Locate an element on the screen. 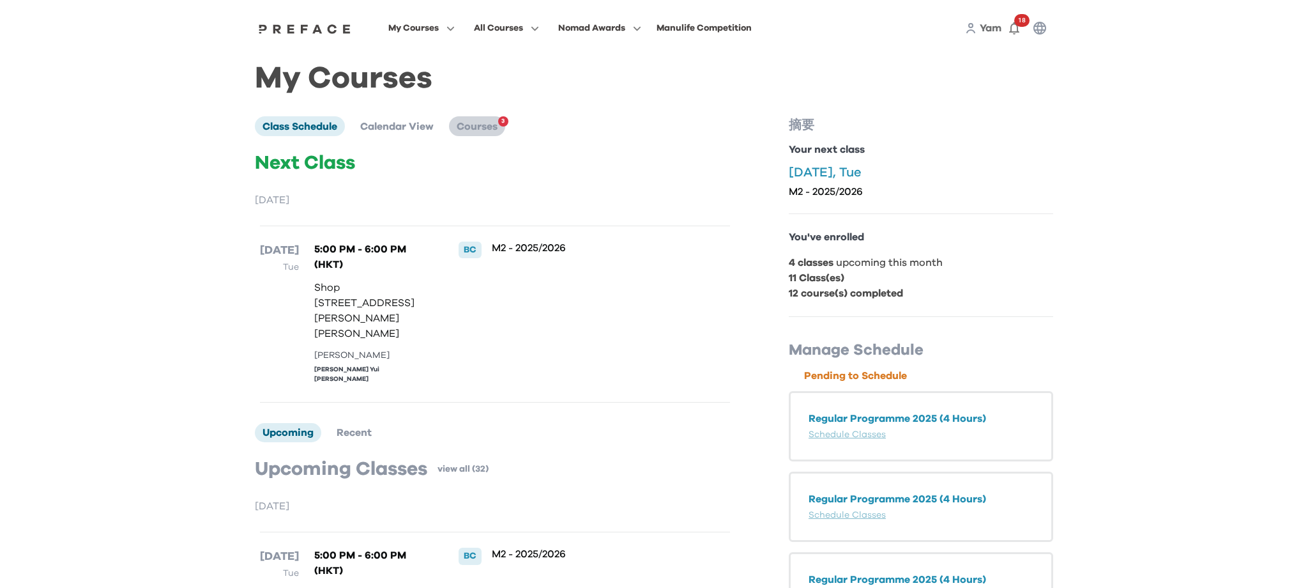 This screenshot has height=588, width=1308. a: Preface Logo is located at coordinates (305, 28).